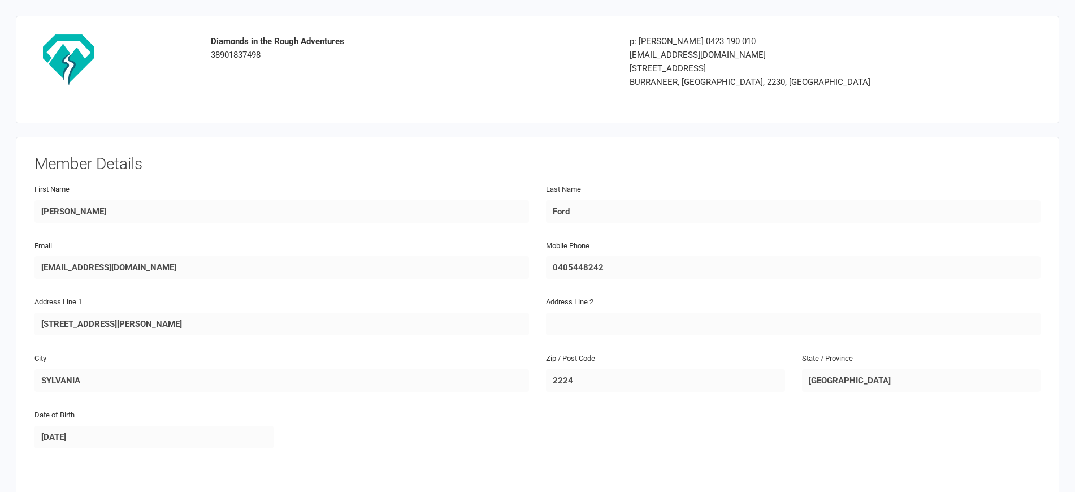 Image resolution: width=1075 pixels, height=492 pixels. What do you see at coordinates (52, 189) in the screenshot?
I see `label: First Name` at bounding box center [52, 189].